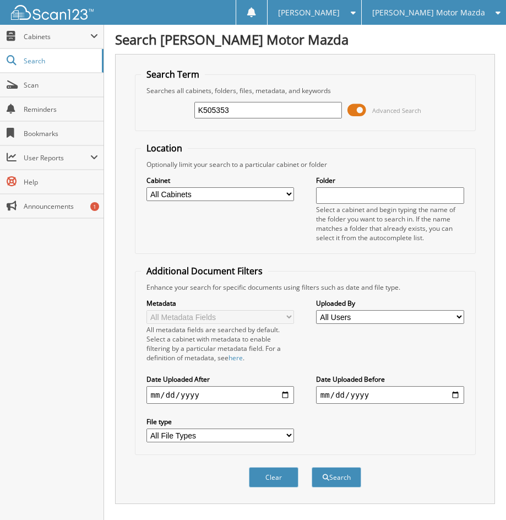 The image size is (506, 520). I want to click on label: File type, so click(220, 421).